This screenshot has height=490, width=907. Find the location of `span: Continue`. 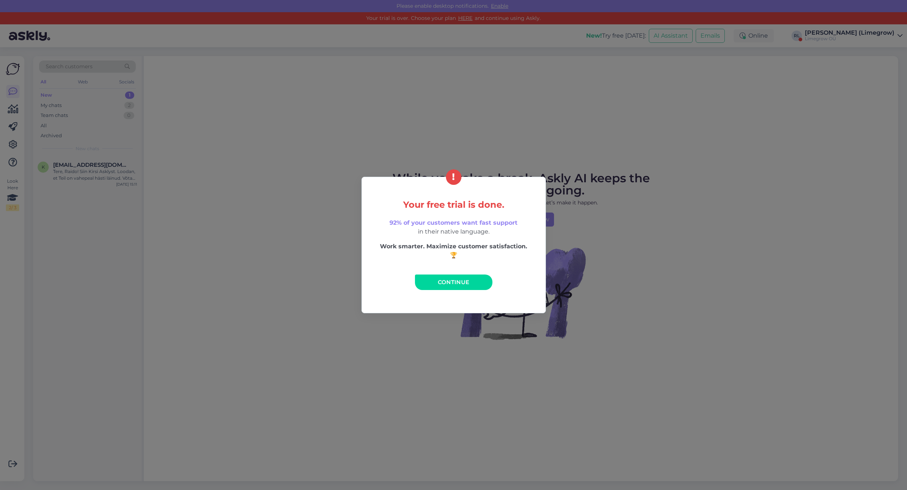

span: Continue is located at coordinates (454, 282).